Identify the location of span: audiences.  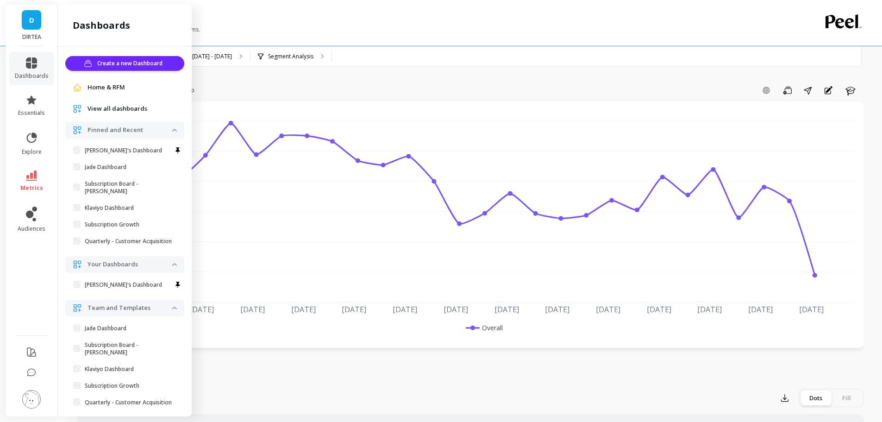
(31, 229).